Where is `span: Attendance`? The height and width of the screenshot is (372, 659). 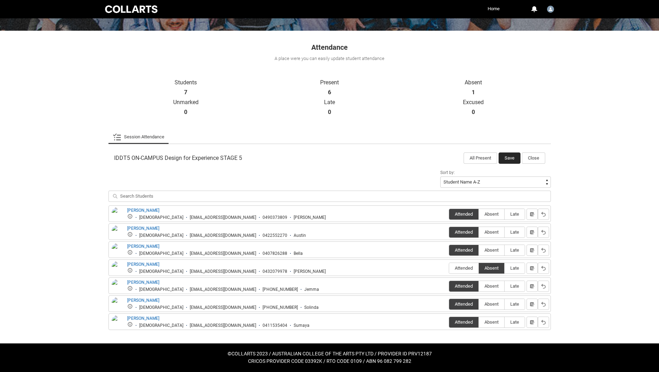
span: Attendance is located at coordinates (329, 47).